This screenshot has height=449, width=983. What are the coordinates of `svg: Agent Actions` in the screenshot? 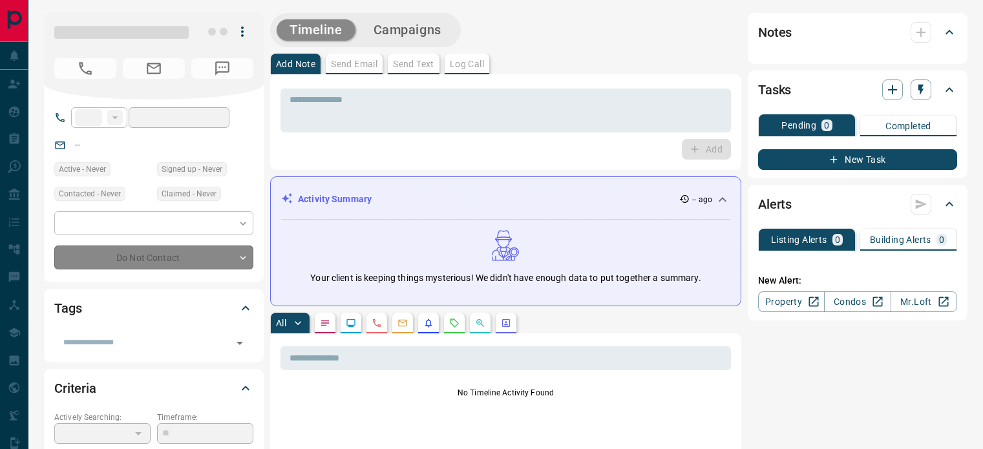 It's located at (506, 323).